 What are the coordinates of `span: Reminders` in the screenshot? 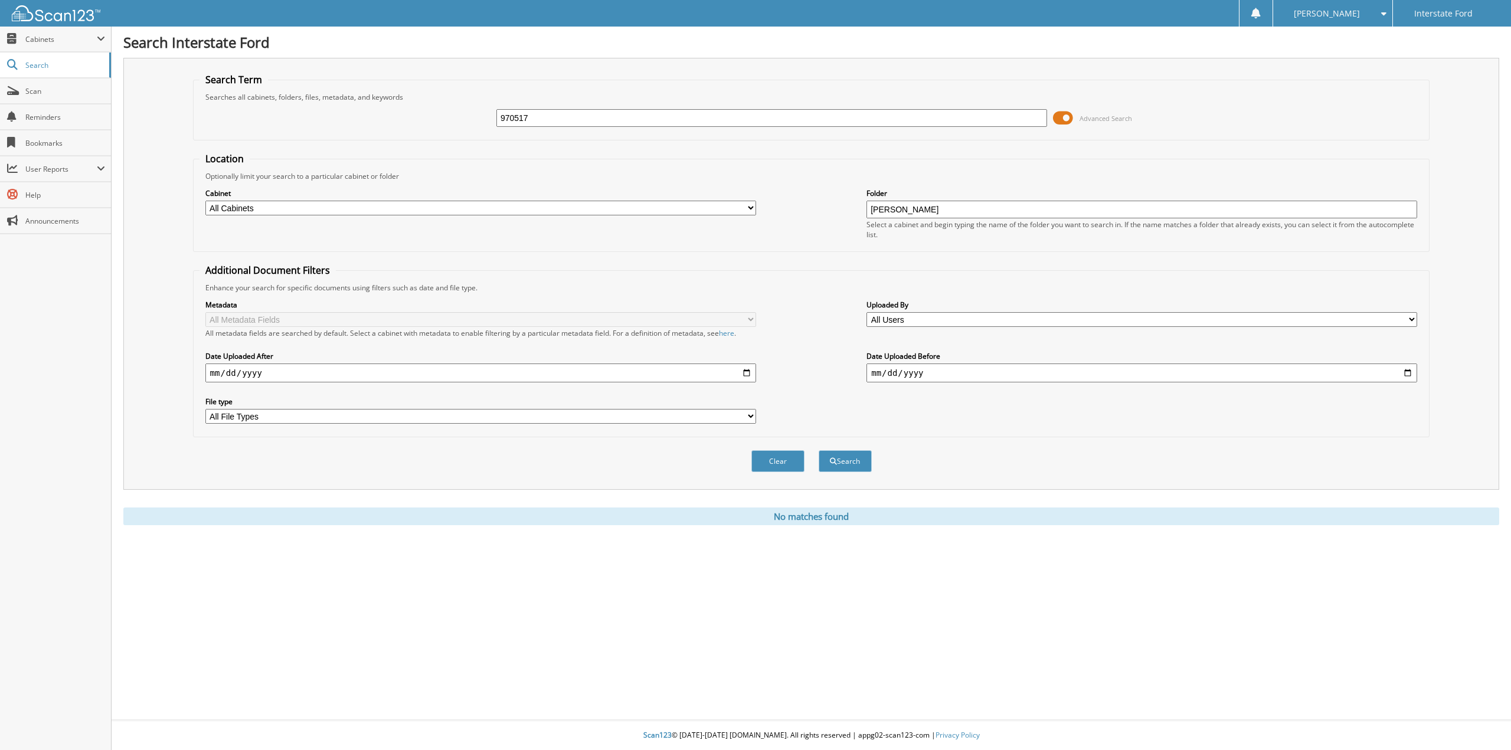 It's located at (65, 117).